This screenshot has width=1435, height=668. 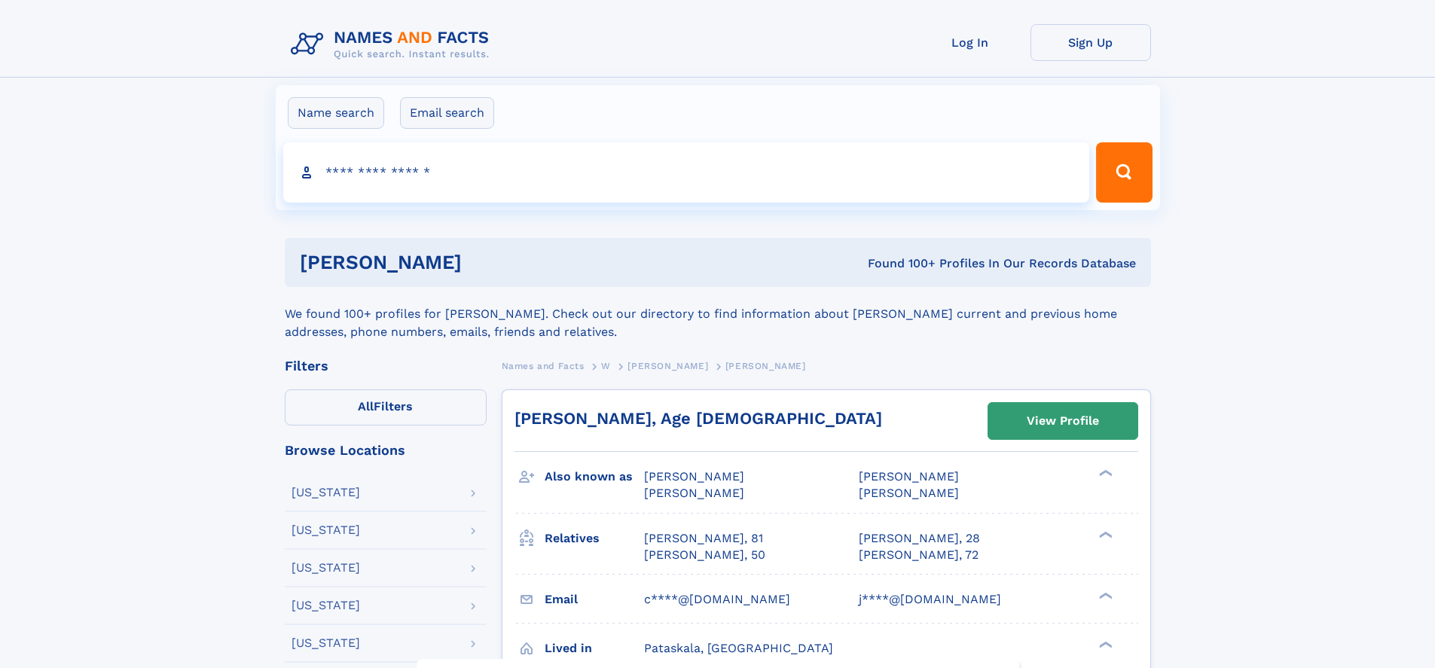 I want to click on div: Found 100+ Profiles In Our Records Database, so click(x=900, y=264).